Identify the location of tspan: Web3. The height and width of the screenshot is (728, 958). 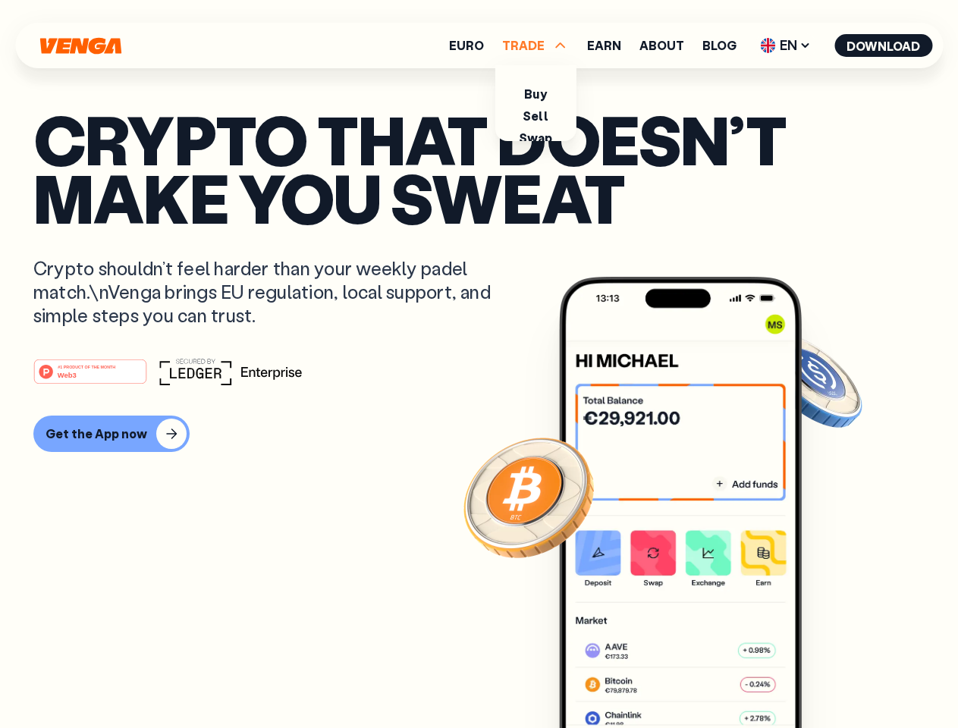
(67, 374).